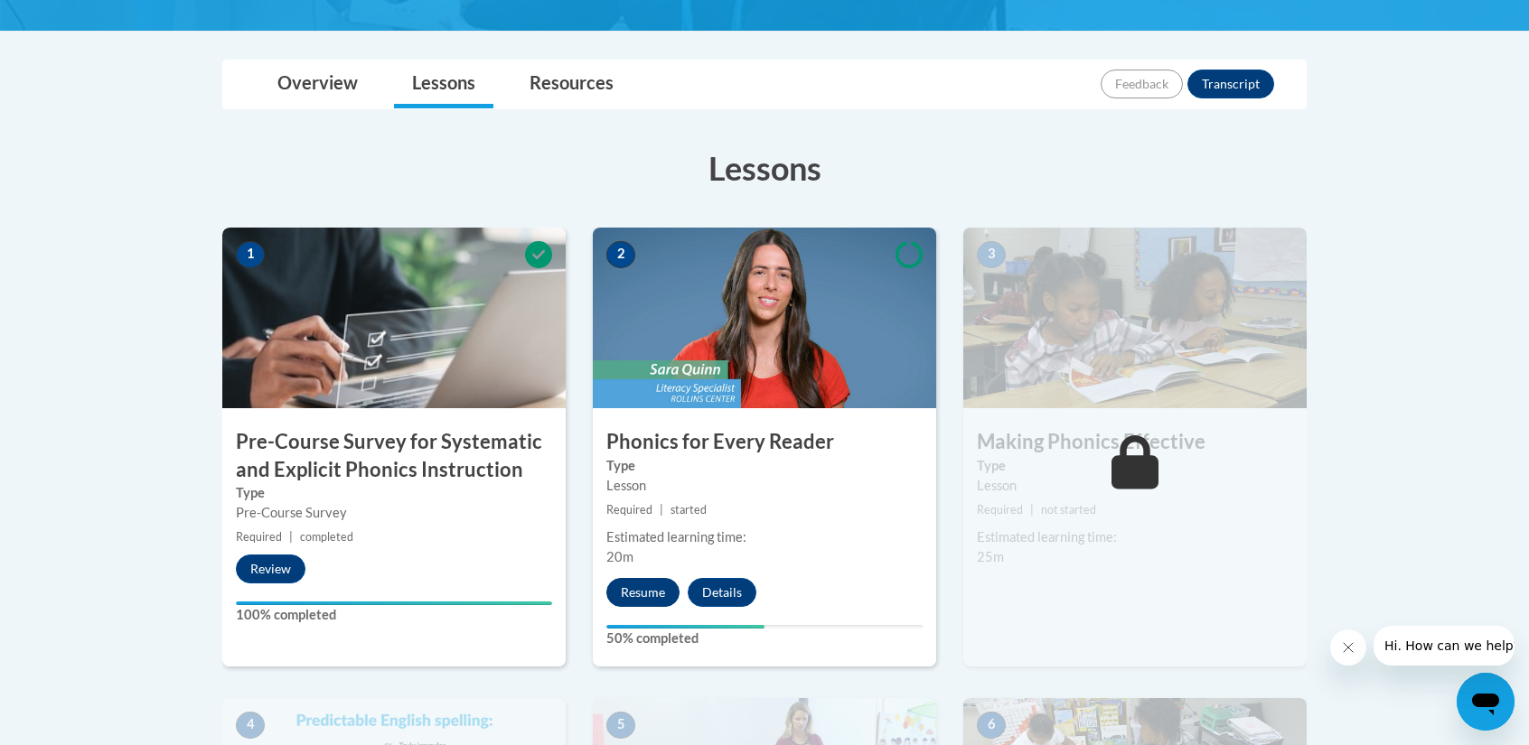 Image resolution: width=1529 pixels, height=745 pixels. I want to click on span: 1, so click(250, 255).